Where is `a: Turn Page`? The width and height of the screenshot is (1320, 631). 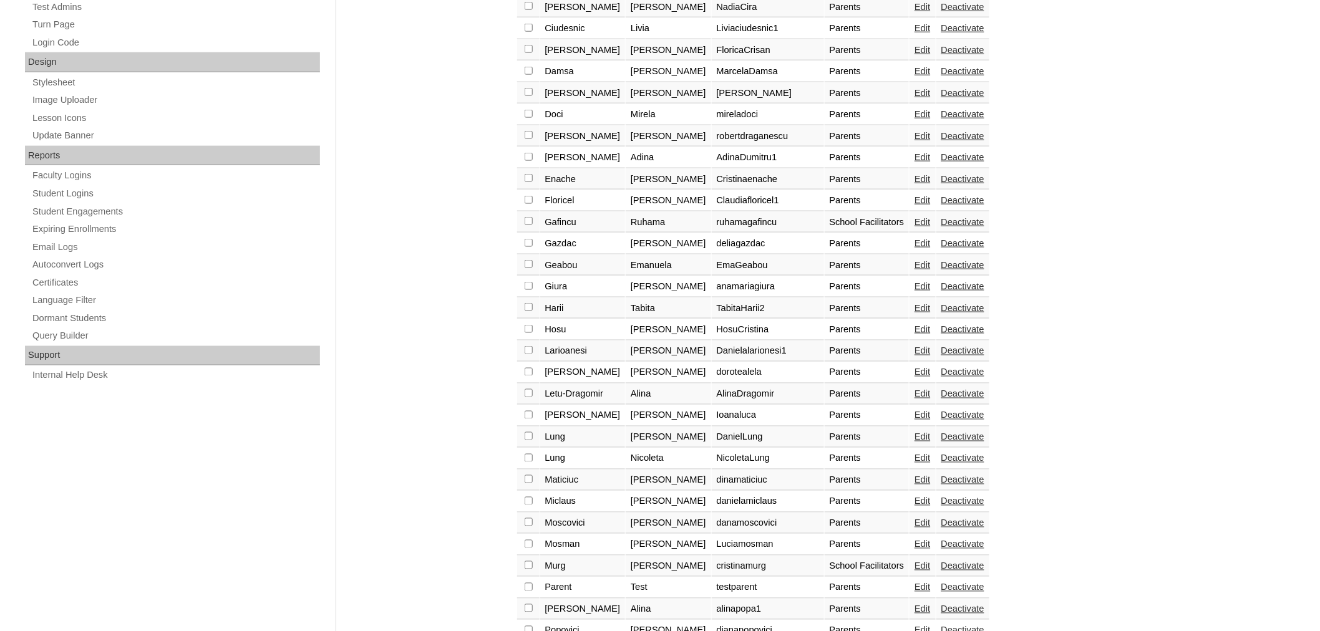
a: Turn Page is located at coordinates (175, 24).